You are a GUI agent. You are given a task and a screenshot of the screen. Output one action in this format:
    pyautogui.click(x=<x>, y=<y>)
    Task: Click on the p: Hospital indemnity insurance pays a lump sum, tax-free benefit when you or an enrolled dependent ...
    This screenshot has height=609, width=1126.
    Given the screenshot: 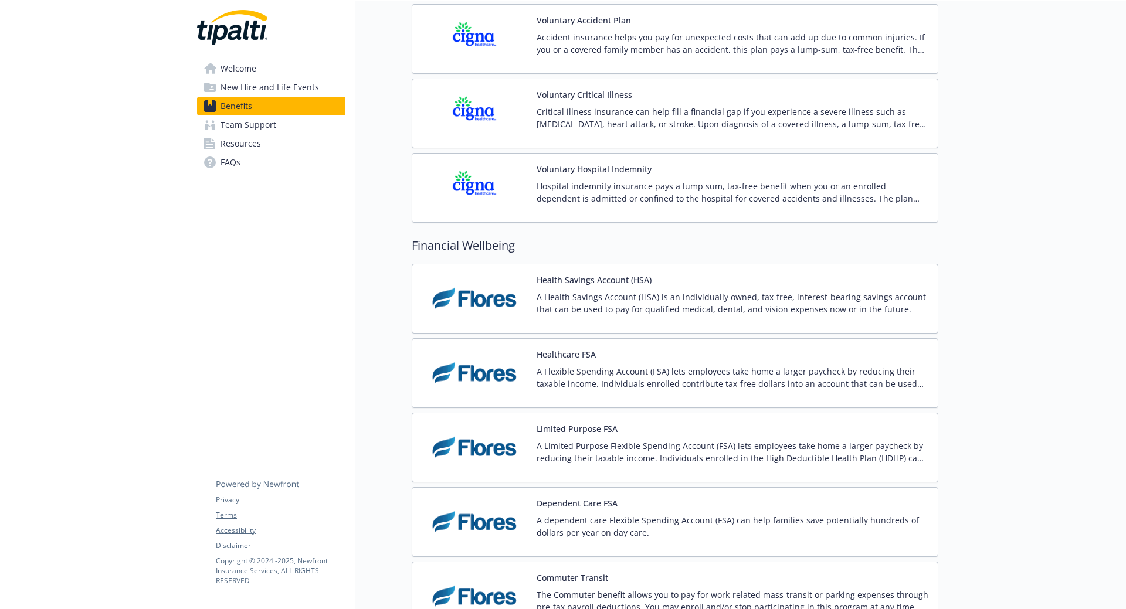 What is the action you would take?
    pyautogui.click(x=733, y=192)
    